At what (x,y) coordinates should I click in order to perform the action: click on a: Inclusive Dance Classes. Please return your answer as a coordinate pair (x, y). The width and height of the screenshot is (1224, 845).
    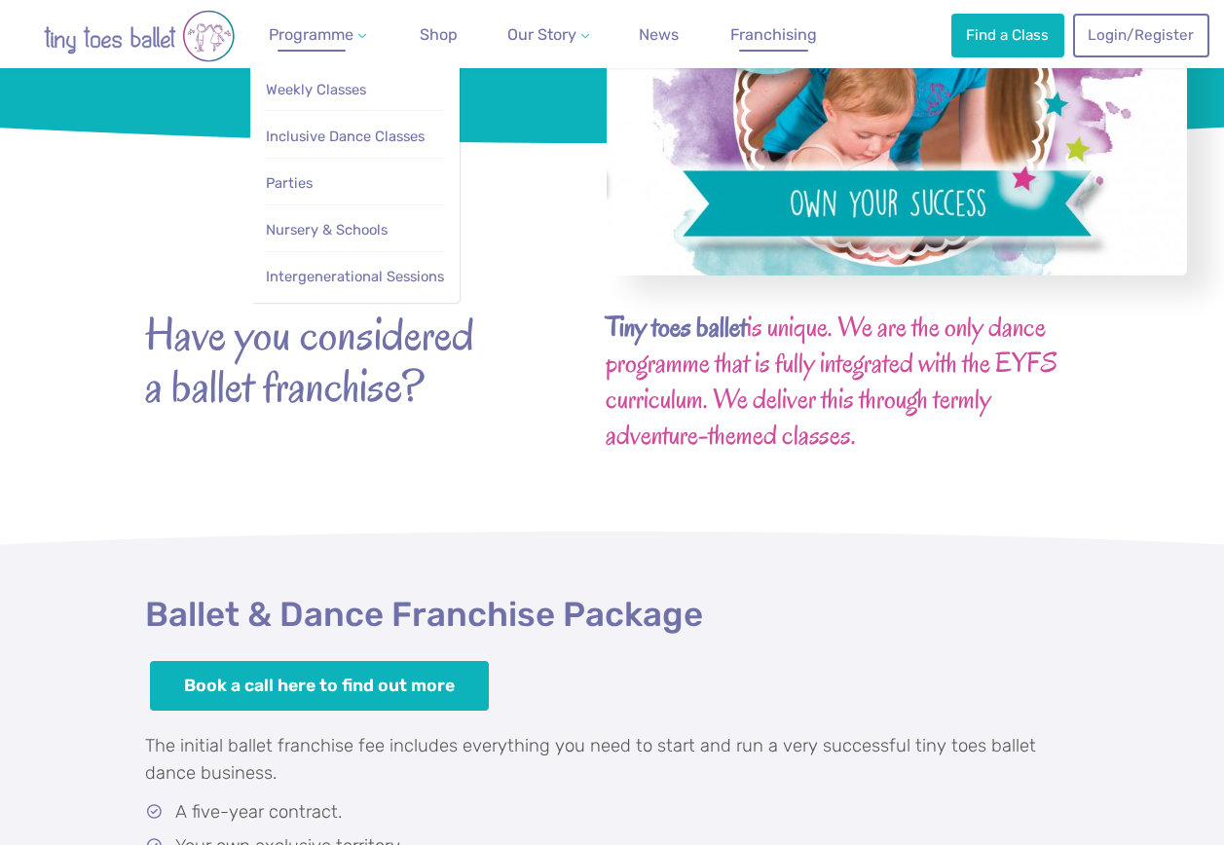
    Looking at the image, I should click on (355, 136).